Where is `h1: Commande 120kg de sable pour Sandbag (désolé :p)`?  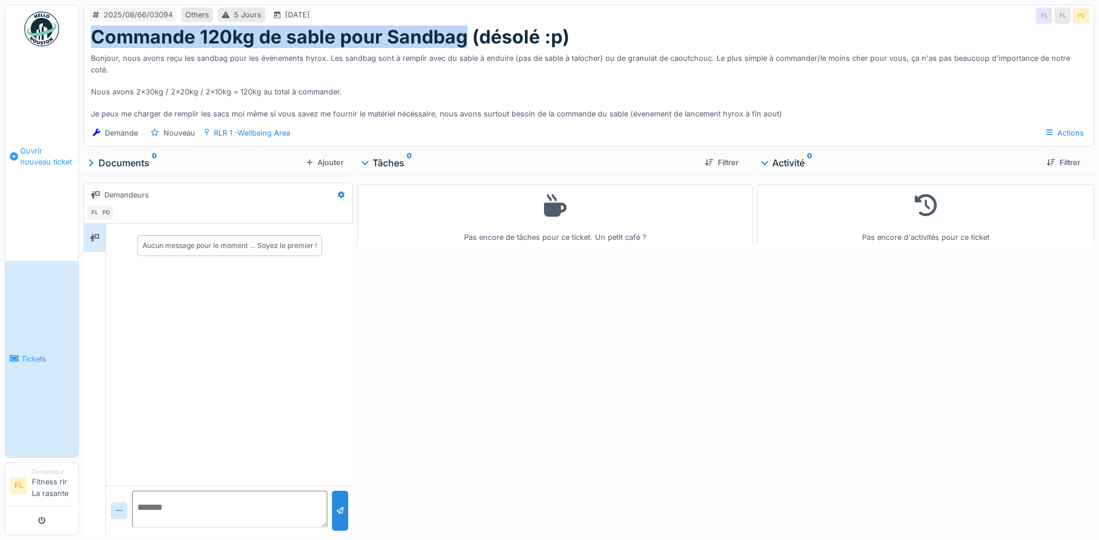 h1: Commande 120kg de sable pour Sandbag (désolé :p) is located at coordinates (330, 37).